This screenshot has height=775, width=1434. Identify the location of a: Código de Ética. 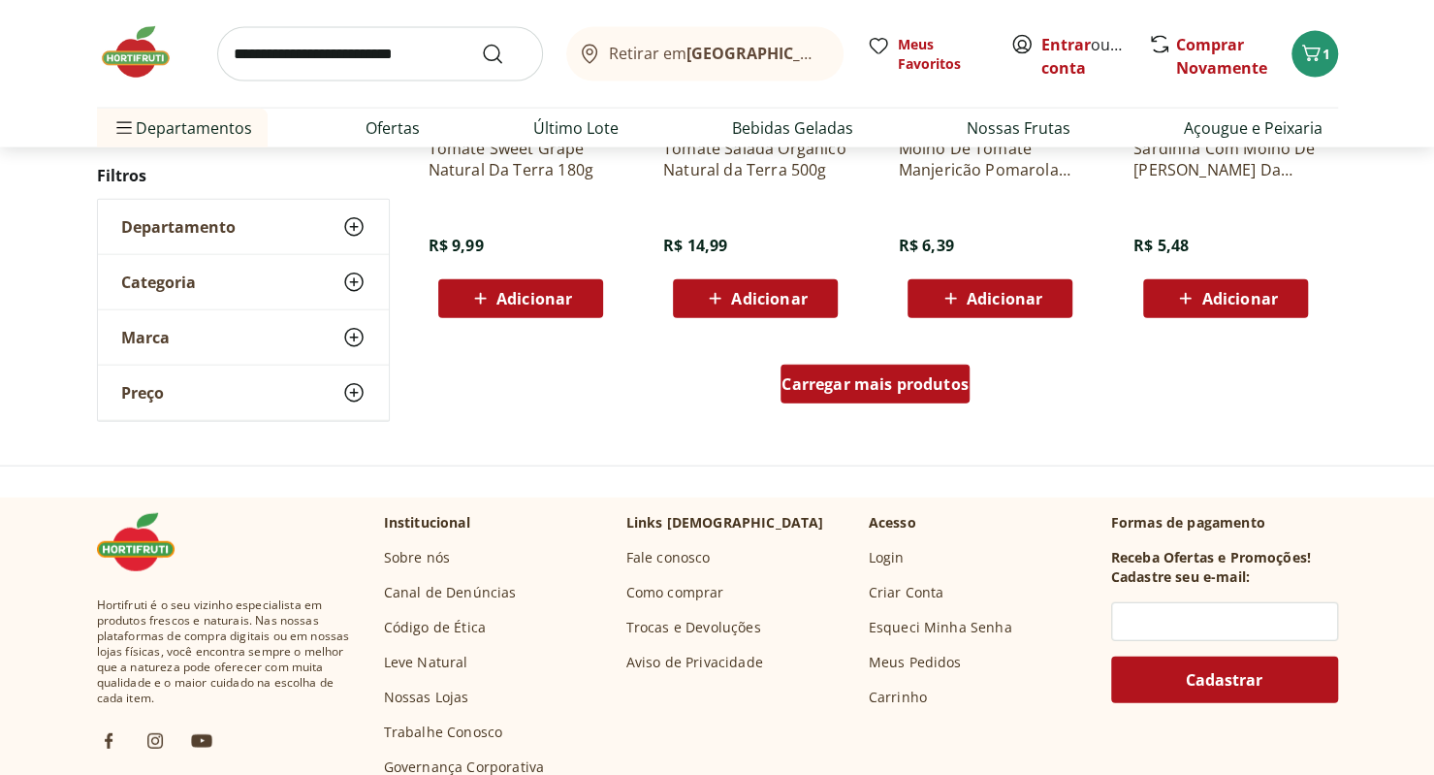
(435, 628).